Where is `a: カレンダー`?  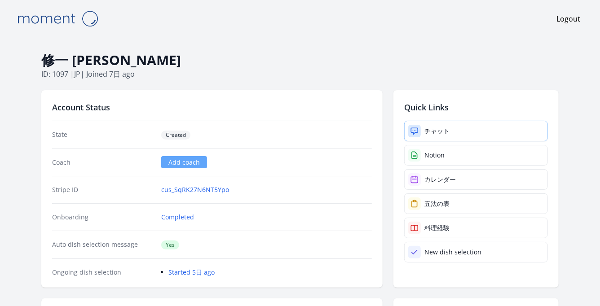
a: カレンダー is located at coordinates (476, 180).